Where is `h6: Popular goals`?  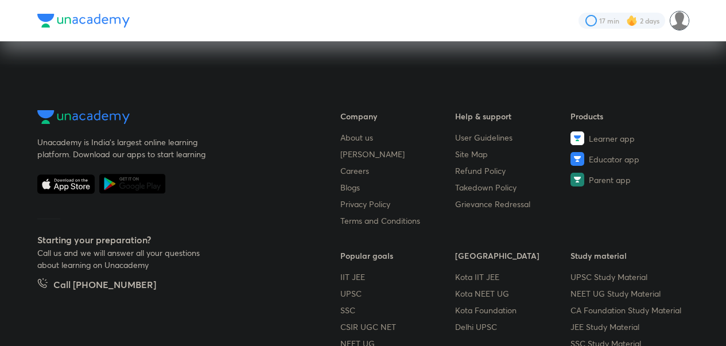 h6: Popular goals is located at coordinates (398, 255).